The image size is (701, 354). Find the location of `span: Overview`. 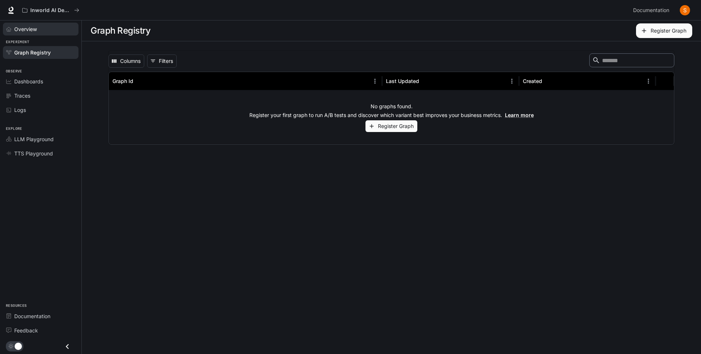

span: Overview is located at coordinates (26, 29).